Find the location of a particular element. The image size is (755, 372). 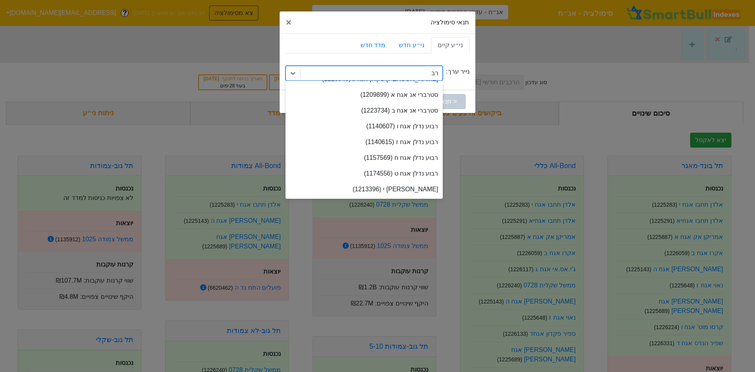

div: תנאי סימולציה is located at coordinates (378, 22).